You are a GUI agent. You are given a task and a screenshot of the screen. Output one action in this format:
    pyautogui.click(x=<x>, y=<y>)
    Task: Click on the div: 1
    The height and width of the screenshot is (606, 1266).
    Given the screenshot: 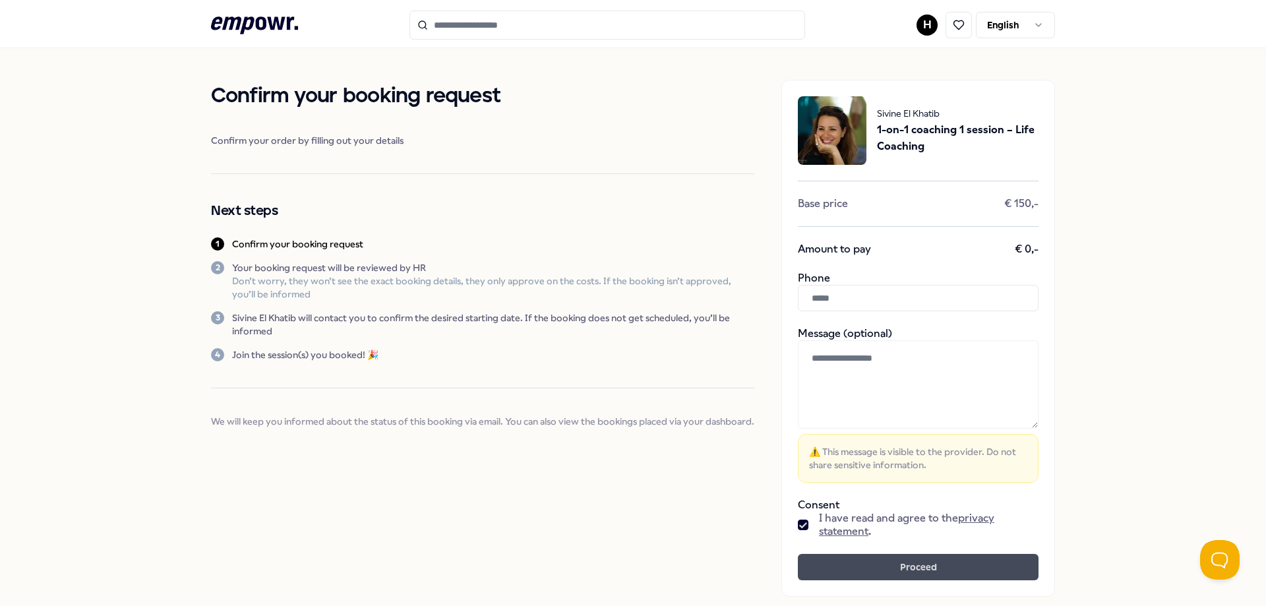 What is the action you would take?
    pyautogui.click(x=218, y=244)
    